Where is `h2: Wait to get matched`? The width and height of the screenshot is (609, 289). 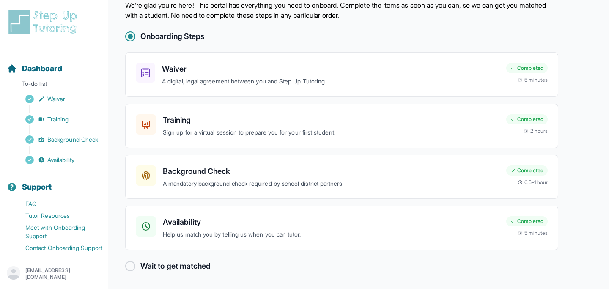 h2: Wait to get matched is located at coordinates (176, 266).